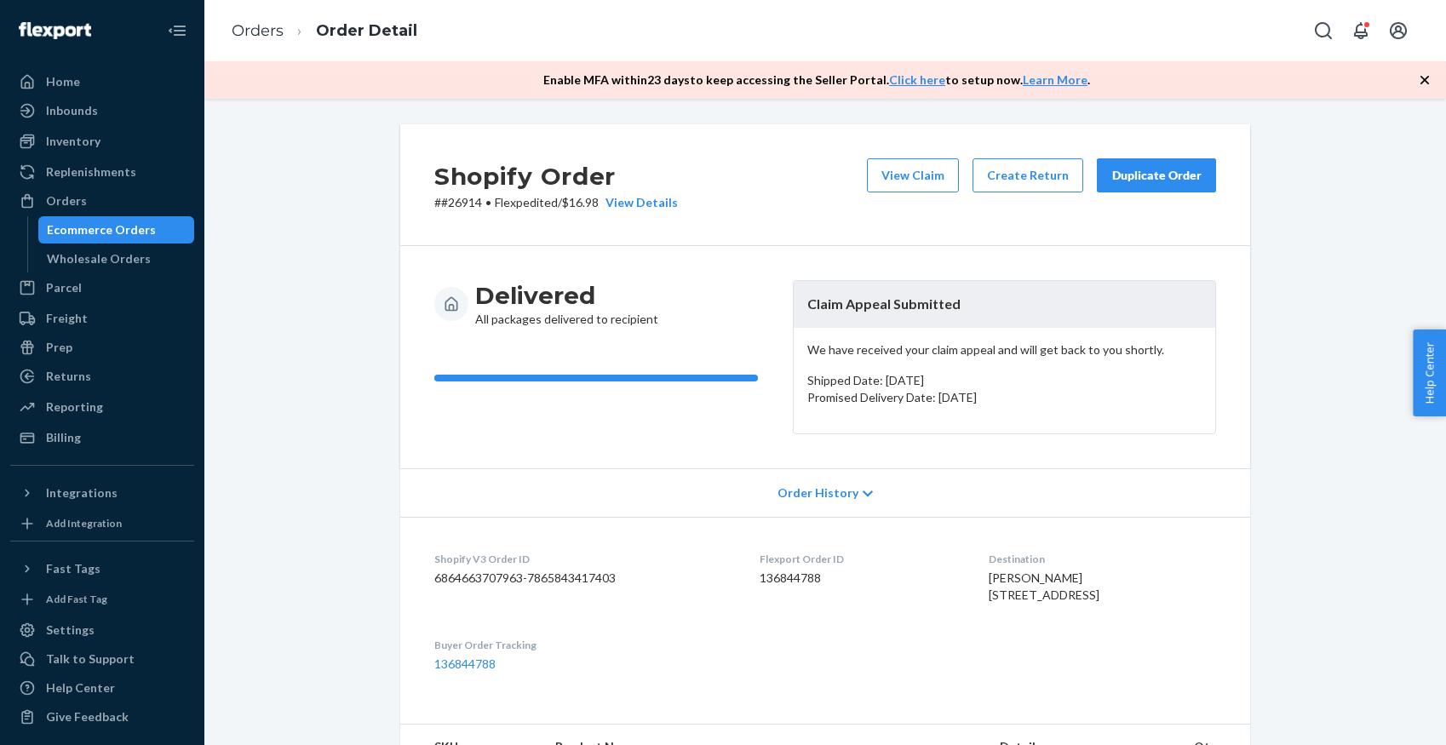 The image size is (1446, 745). What do you see at coordinates (90, 659) in the screenshot?
I see `div: Talk to Support` at bounding box center [90, 659].